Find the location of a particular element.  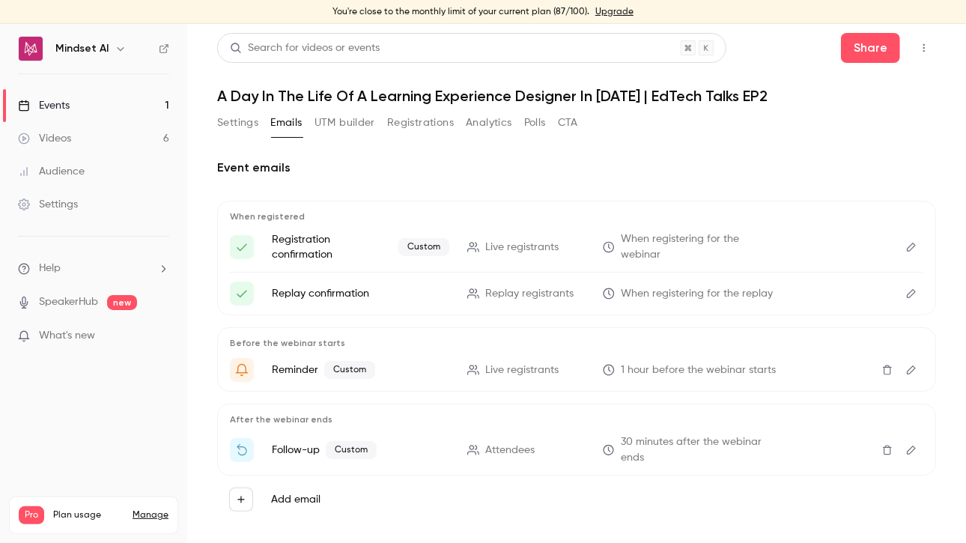

li: {{ event_name }} is starting in an hour... is located at coordinates (576, 370).